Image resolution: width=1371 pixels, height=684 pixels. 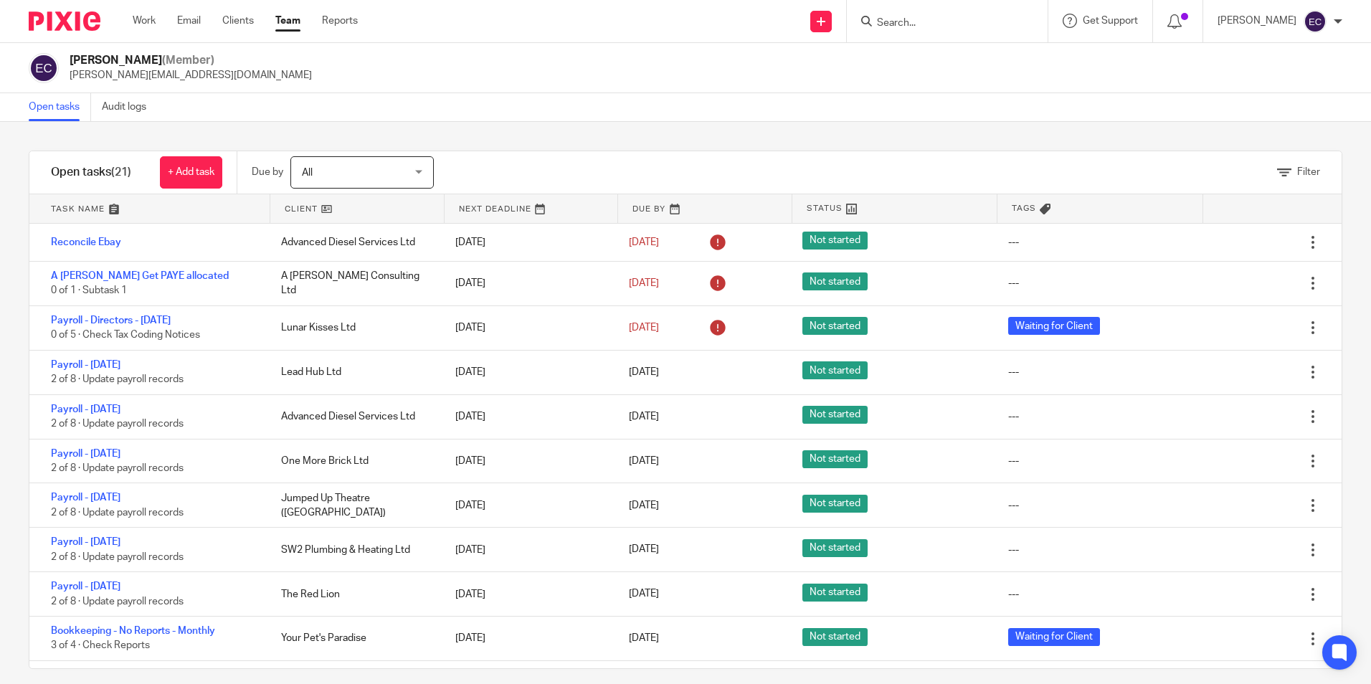 What do you see at coordinates (287, 21) in the screenshot?
I see `a: Team` at bounding box center [287, 21].